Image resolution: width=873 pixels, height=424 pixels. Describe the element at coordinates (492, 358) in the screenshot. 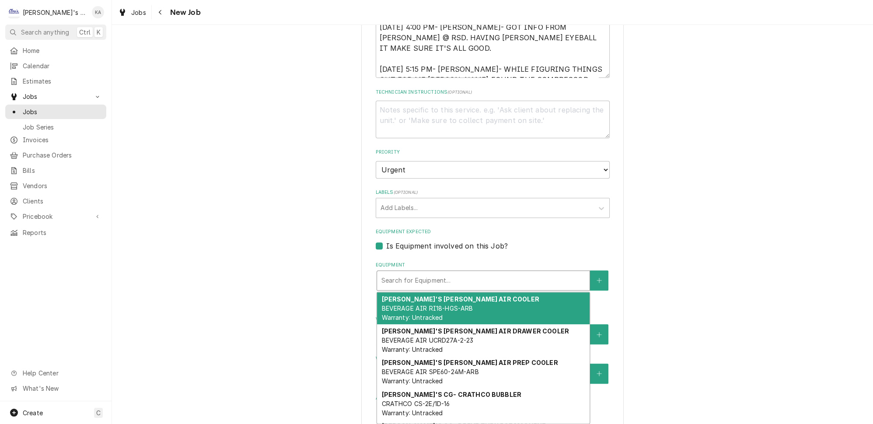

I see `label: Who should the tech(s) ask for?` at that location.